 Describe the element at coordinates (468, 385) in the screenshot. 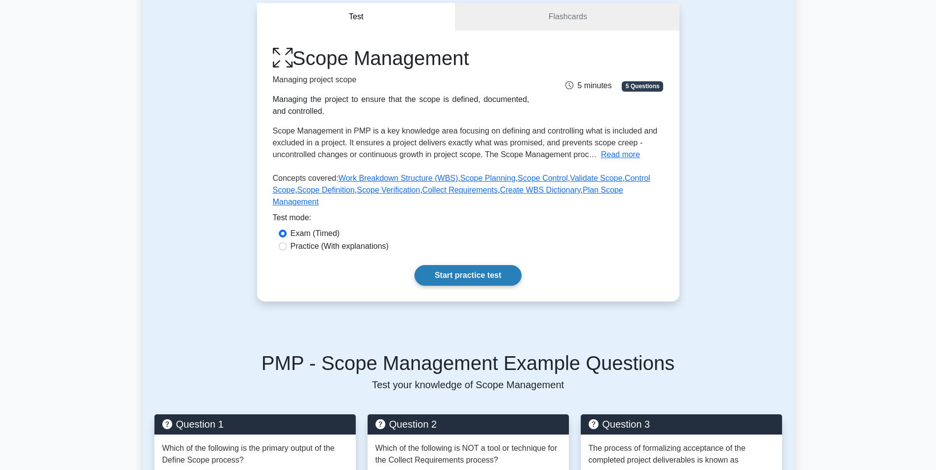

I see `p: Test your knowledge of Scope Management` at that location.